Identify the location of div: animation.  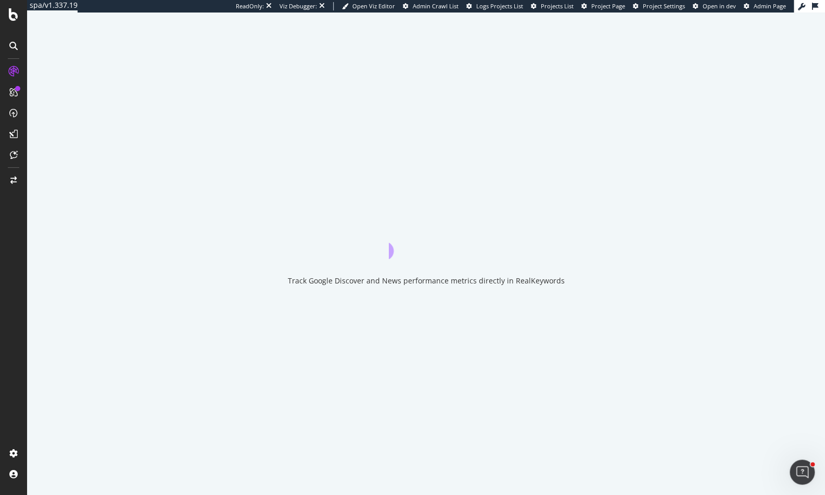
(426, 240).